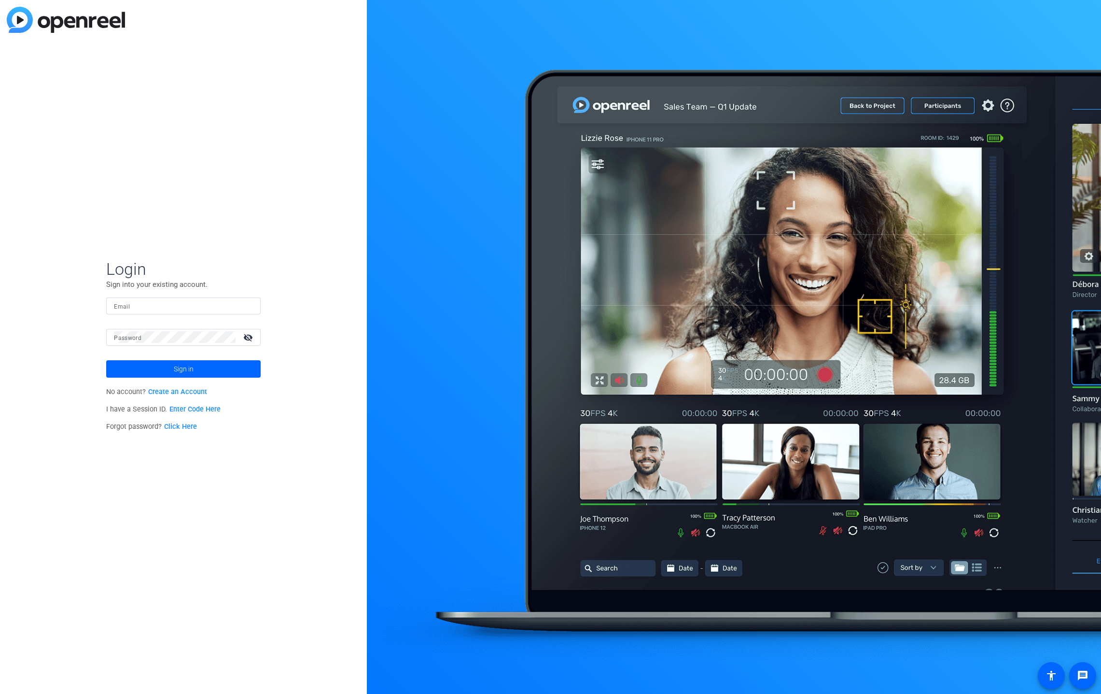  Describe the element at coordinates (249, 337) in the screenshot. I see `mat-icon: visibility_off` at that location.